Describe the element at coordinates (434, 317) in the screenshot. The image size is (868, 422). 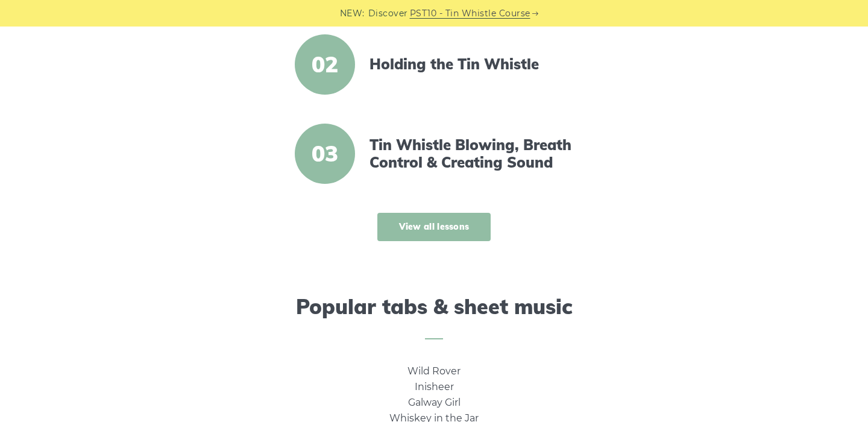
I see `h2: Popular tabs & sheet music` at that location.